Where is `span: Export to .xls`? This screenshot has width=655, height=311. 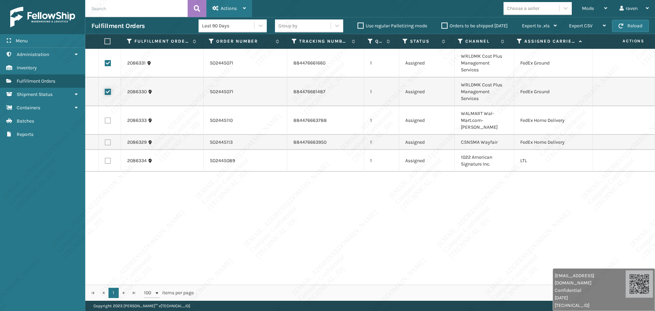 span: Export to .xls is located at coordinates (536, 26).